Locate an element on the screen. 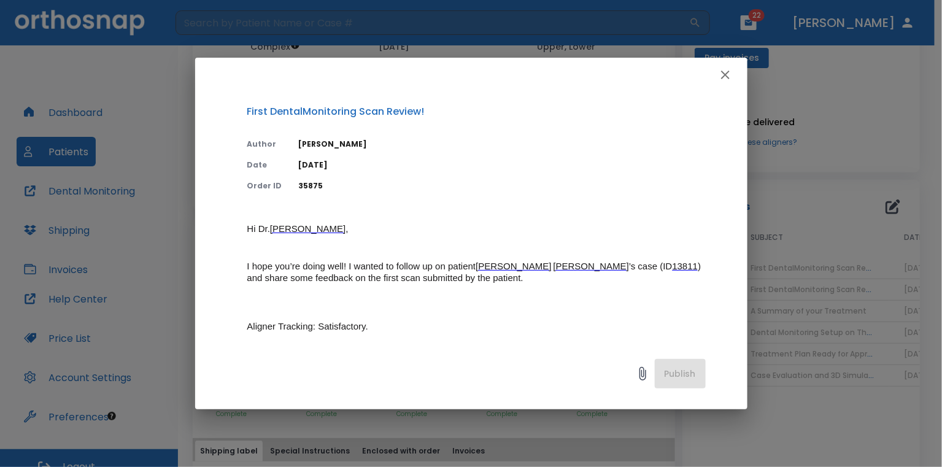 The image size is (942, 467). a: 13811 is located at coordinates (686, 266).